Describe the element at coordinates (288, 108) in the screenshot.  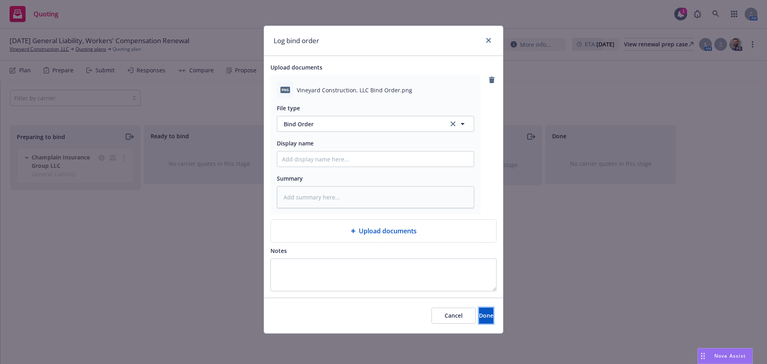
I see `span: File type` at that location.